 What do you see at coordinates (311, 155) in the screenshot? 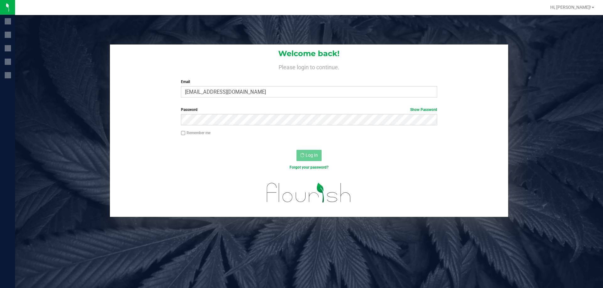
I see `span: Log In` at bounding box center [311, 155].